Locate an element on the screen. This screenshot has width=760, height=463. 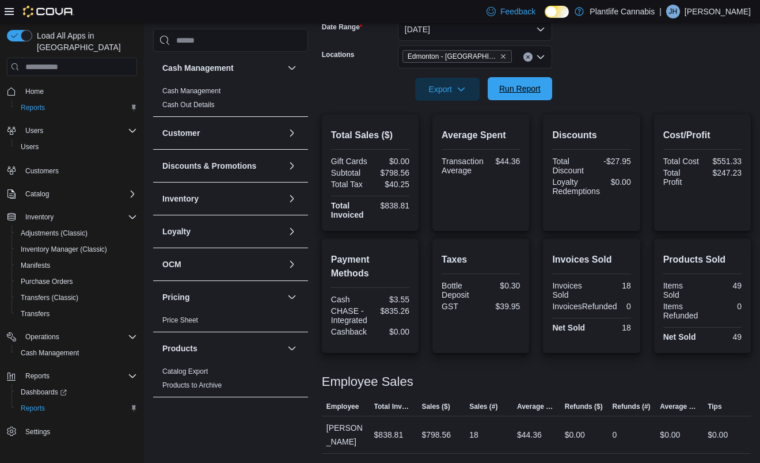
div: $44.36 is located at coordinates (504, 161).